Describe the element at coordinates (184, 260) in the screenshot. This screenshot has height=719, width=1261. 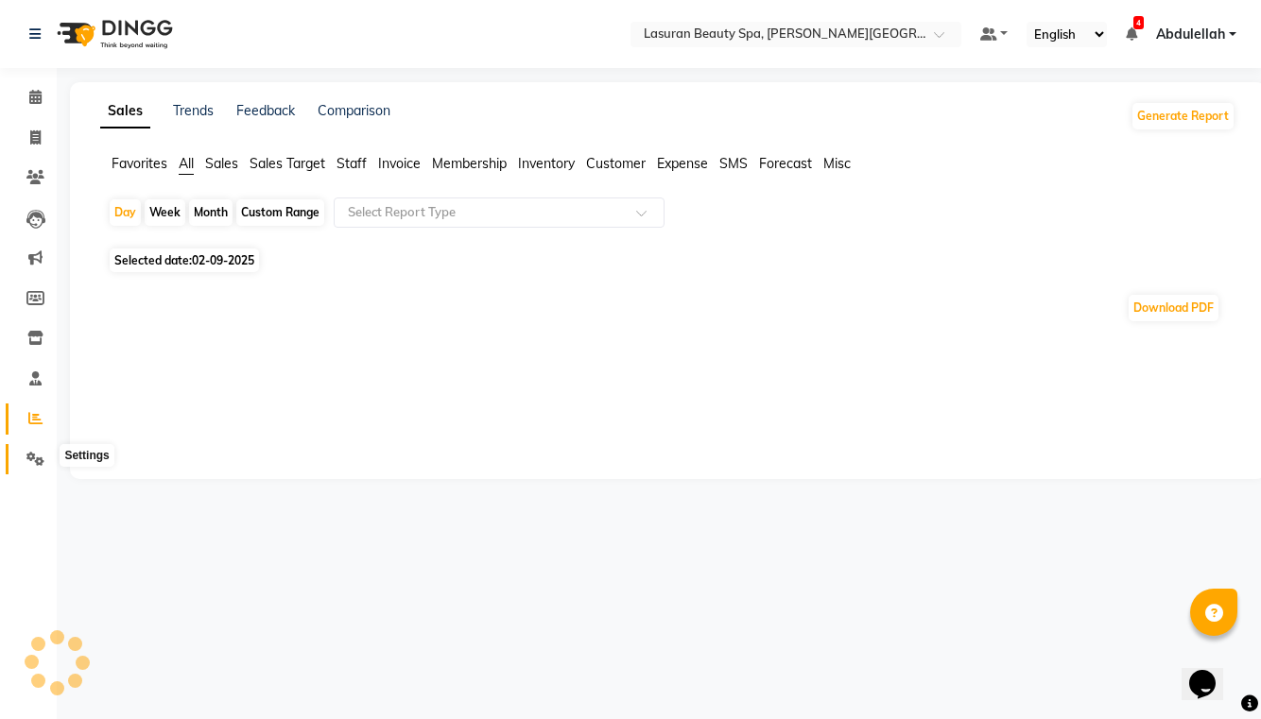
I see `span: Selected date:` at that location.